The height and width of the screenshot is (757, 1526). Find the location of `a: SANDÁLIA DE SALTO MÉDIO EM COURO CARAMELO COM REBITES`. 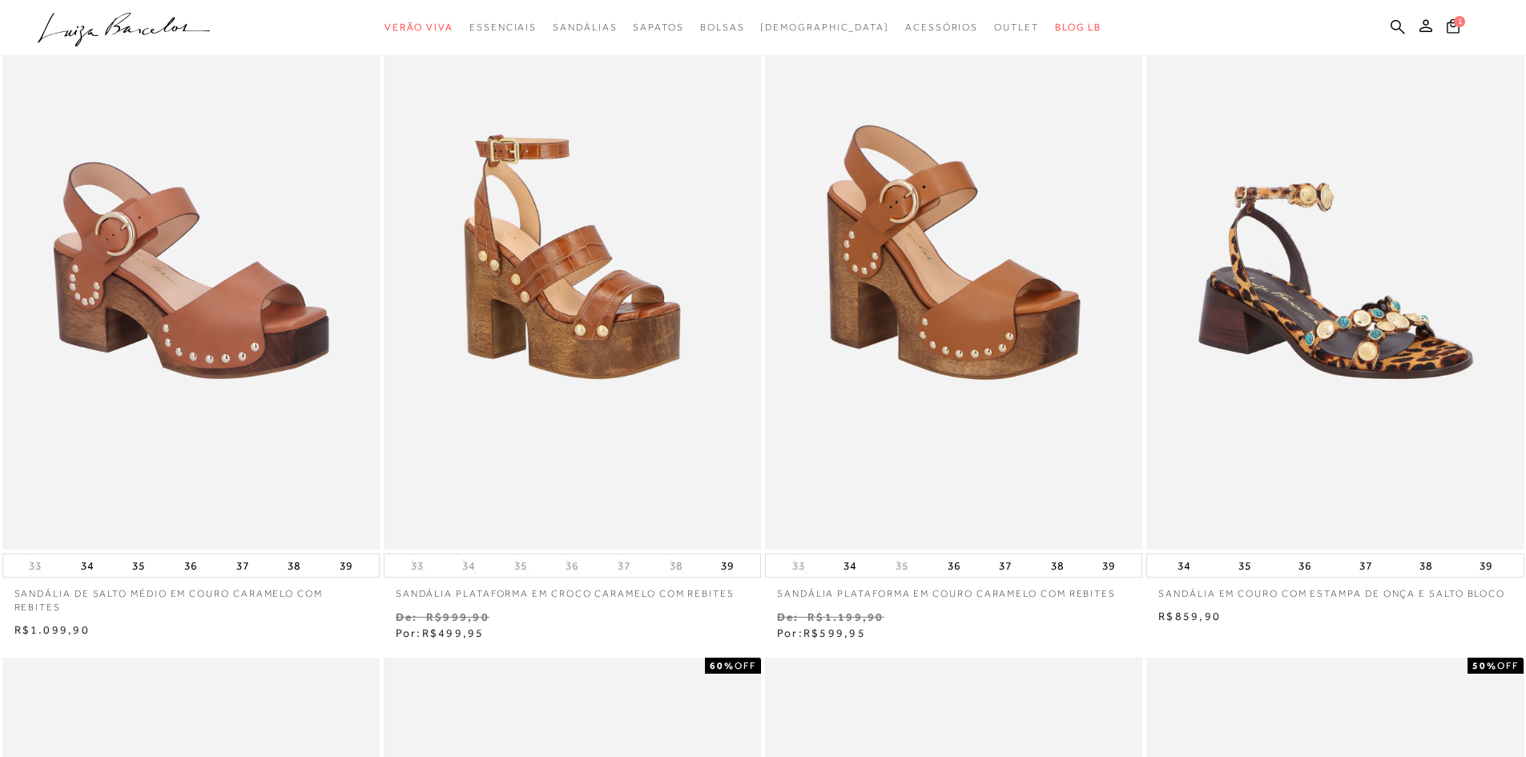

a: SANDÁLIA DE SALTO MÉDIO EM COURO CARAMELO COM REBITES is located at coordinates (191, 596).